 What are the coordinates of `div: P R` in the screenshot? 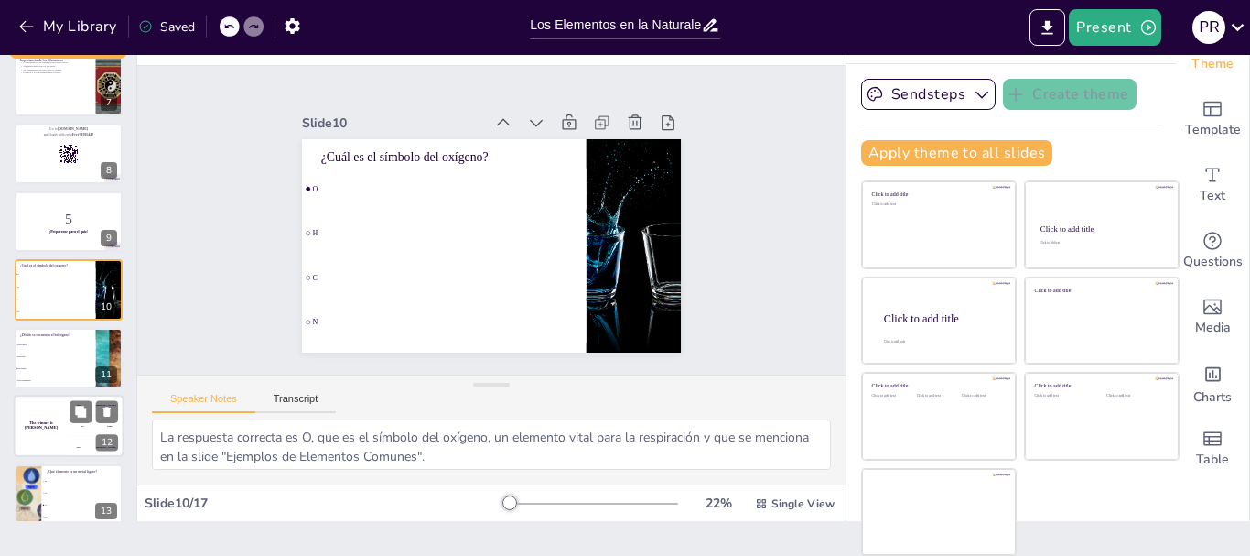 It's located at (1209, 27).